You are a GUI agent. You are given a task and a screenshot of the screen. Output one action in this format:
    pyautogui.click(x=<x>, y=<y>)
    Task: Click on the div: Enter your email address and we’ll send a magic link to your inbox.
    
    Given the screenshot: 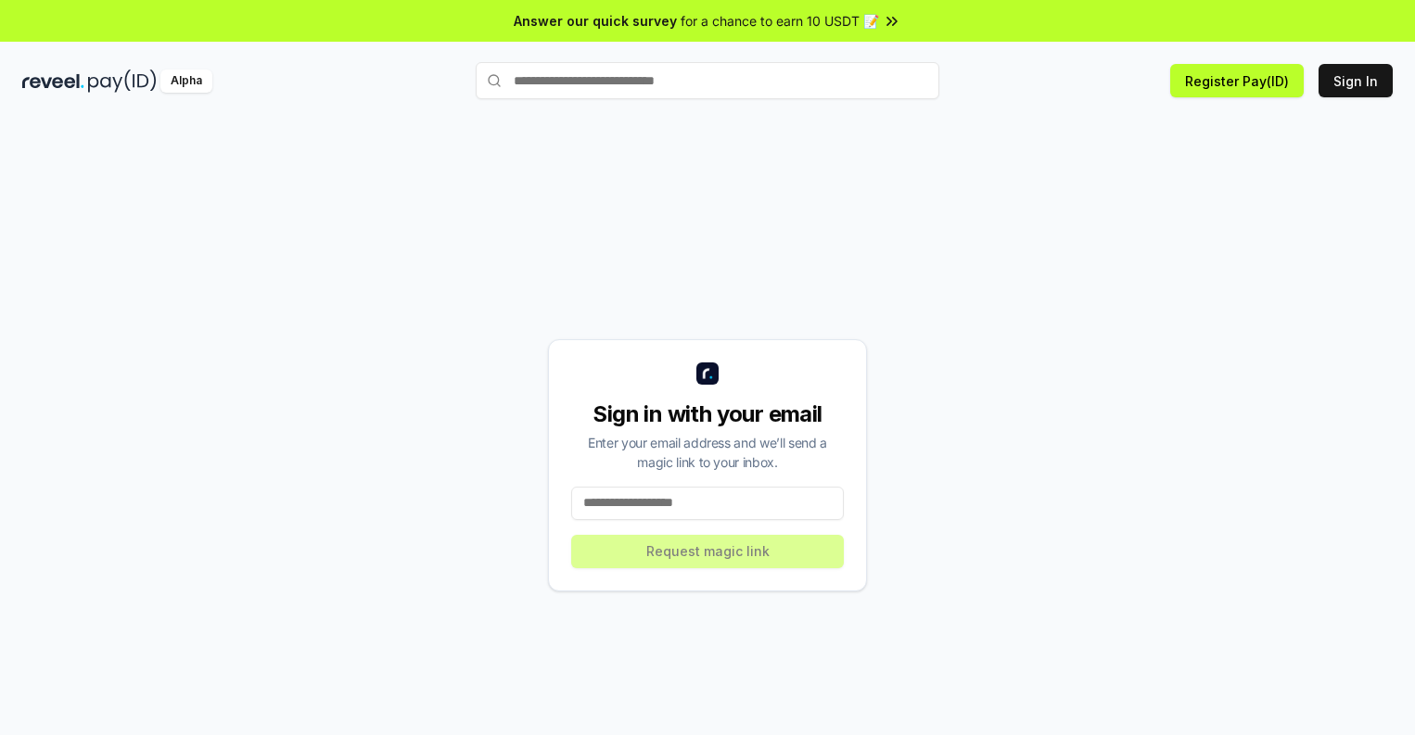 What is the action you would take?
    pyautogui.click(x=708, y=453)
    